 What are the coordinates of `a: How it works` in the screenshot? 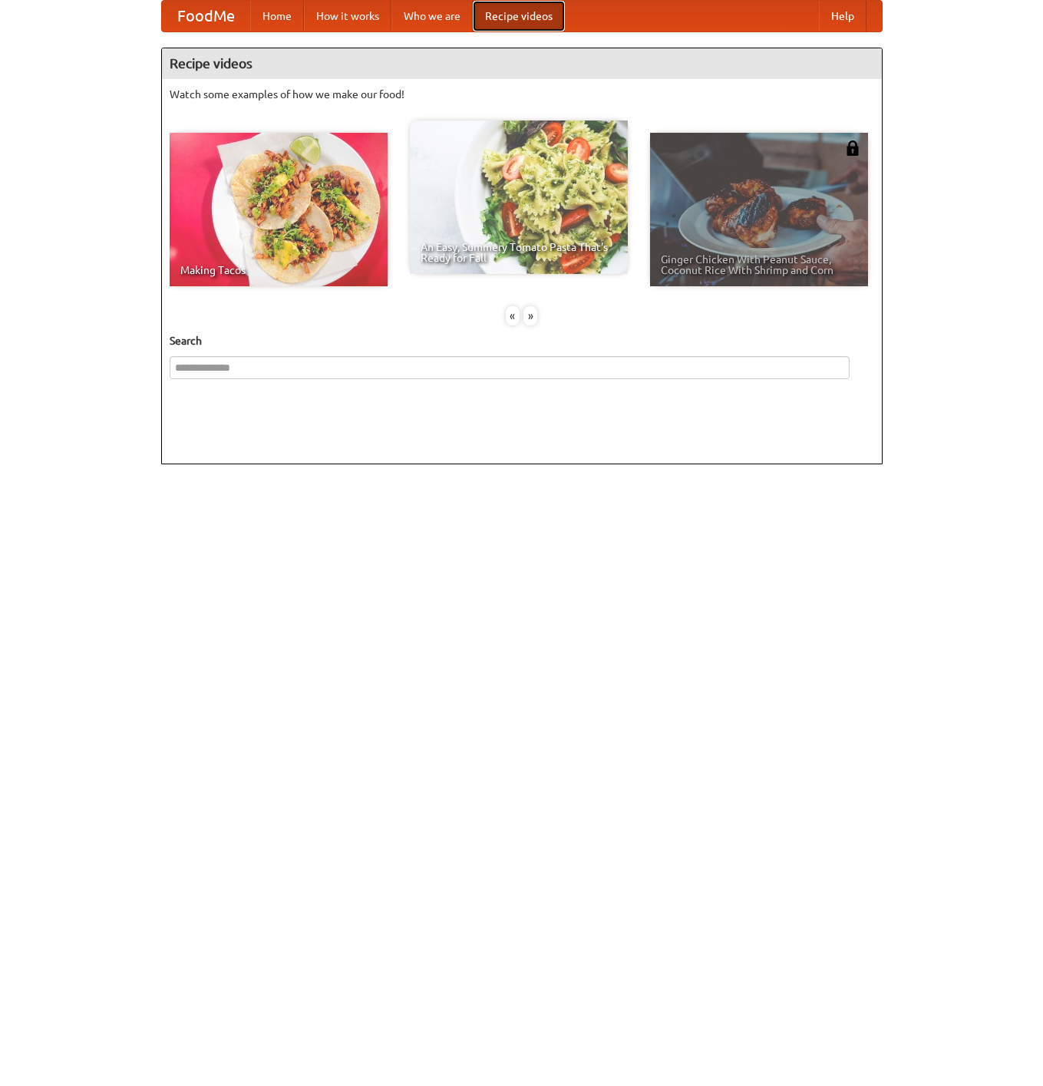 It's located at (348, 16).